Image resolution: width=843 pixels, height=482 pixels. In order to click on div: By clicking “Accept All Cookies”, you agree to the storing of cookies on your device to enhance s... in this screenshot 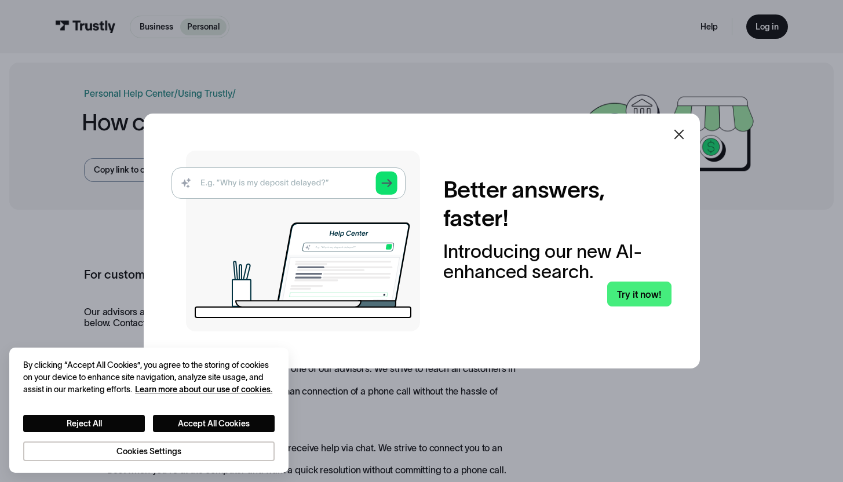, I will do `click(149, 377)`.